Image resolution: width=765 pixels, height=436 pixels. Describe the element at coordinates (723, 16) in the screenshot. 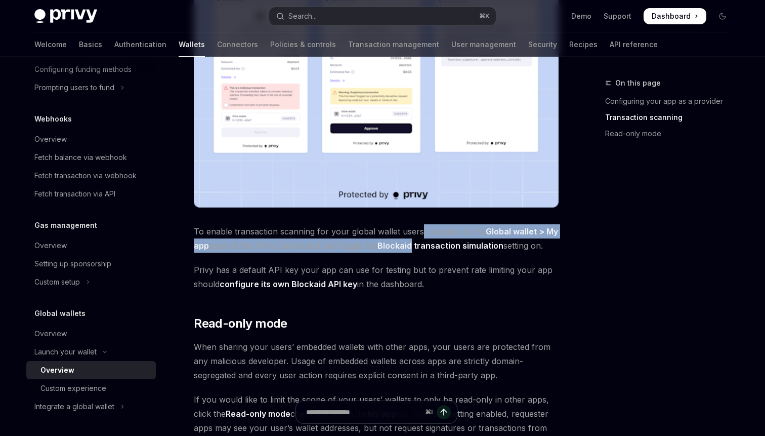

I see `button: Toggle dark mode` at that location.